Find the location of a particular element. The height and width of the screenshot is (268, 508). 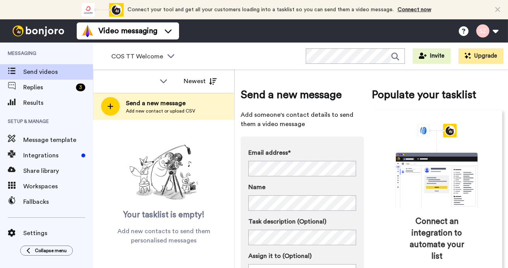

span: Integrations is located at coordinates (51, 156).